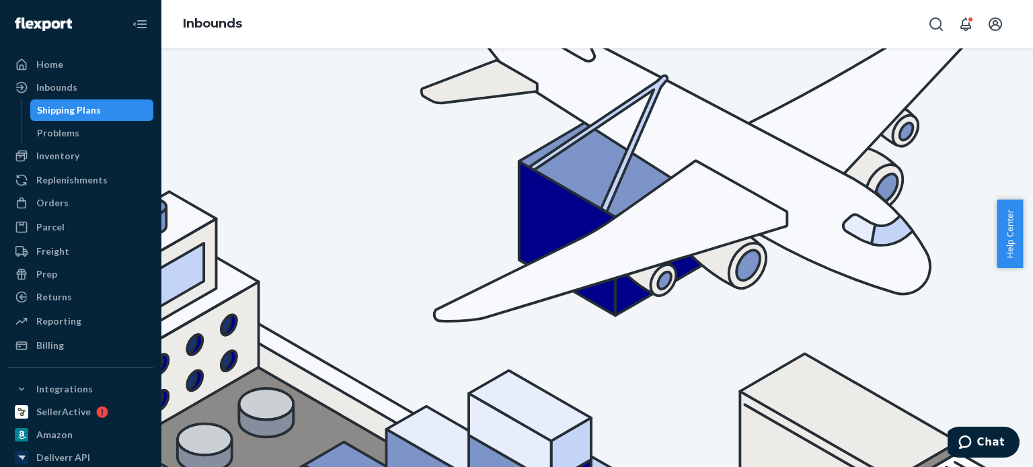 The height and width of the screenshot is (467, 1033). What do you see at coordinates (81, 389) in the screenshot?
I see `button: Integrations` at bounding box center [81, 389].